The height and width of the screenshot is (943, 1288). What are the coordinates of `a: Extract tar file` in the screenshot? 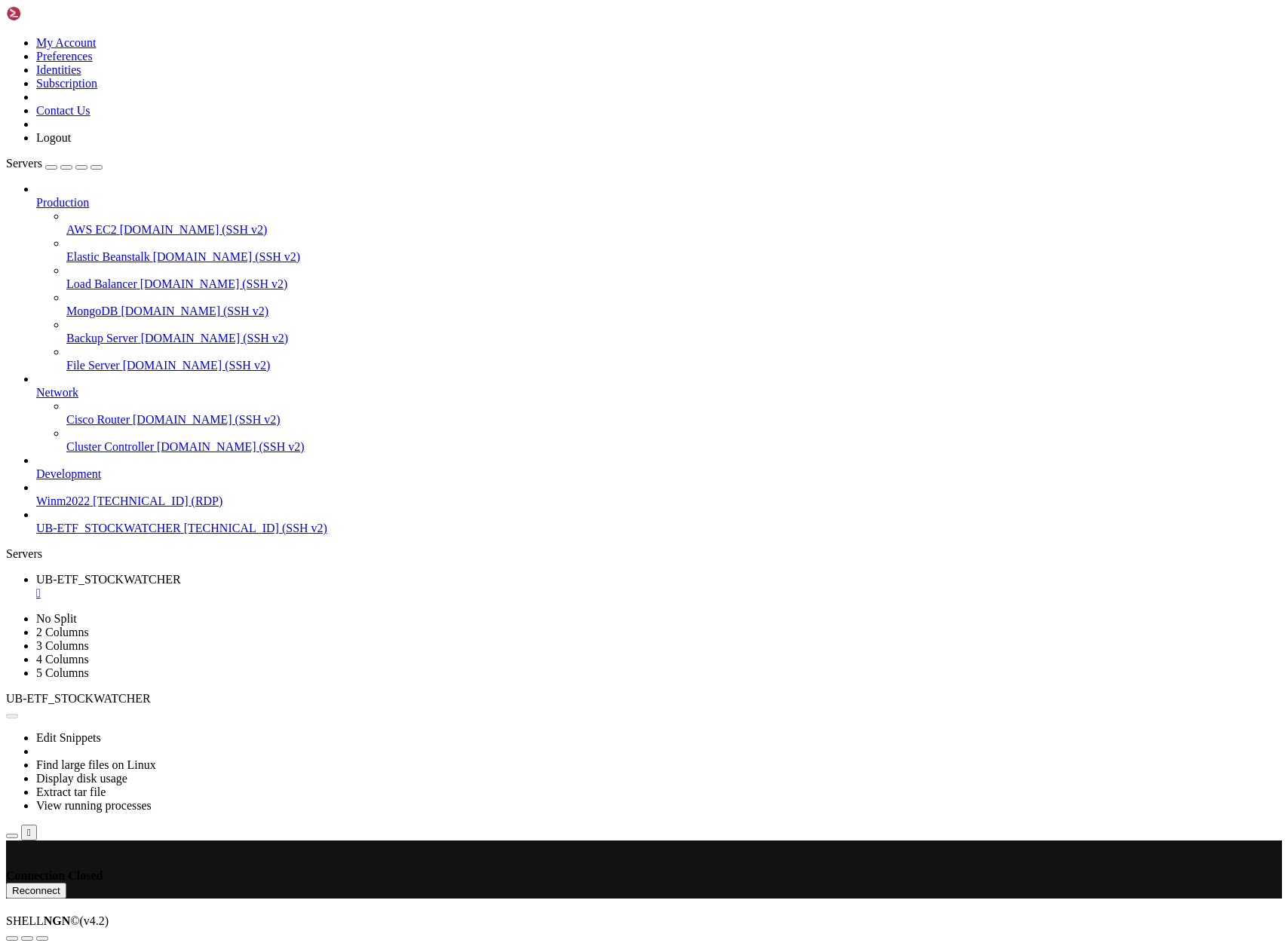 It's located at (71, 792).